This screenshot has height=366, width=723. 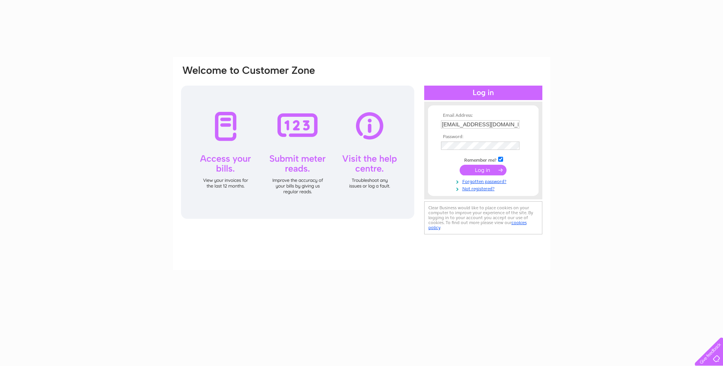 What do you see at coordinates (483, 170) in the screenshot?
I see `input: Submit` at bounding box center [483, 170].